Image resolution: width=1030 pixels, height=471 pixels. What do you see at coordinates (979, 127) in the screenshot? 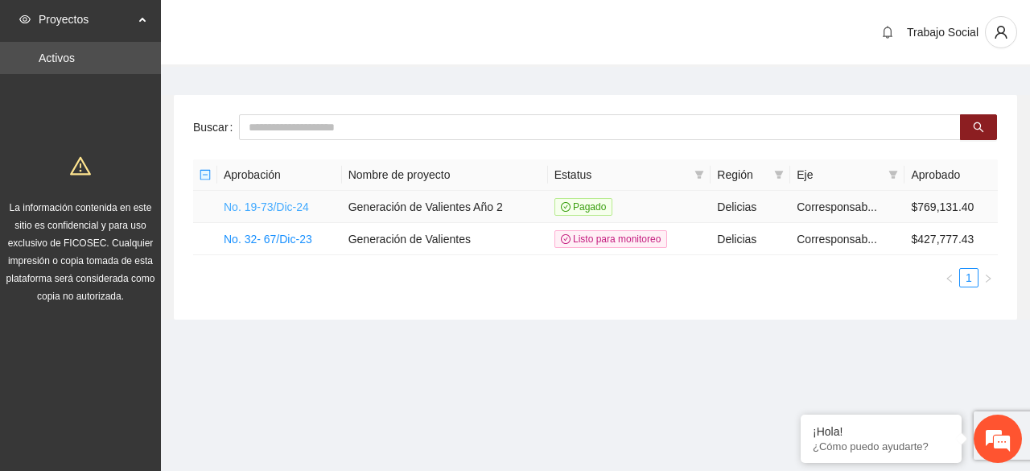
I see `button: search` at bounding box center [979, 127].